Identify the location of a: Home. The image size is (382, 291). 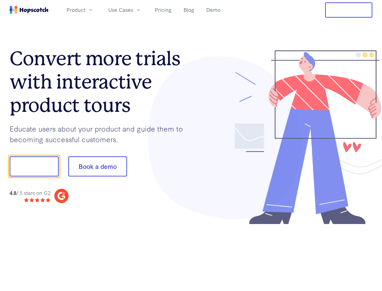
(29, 10).